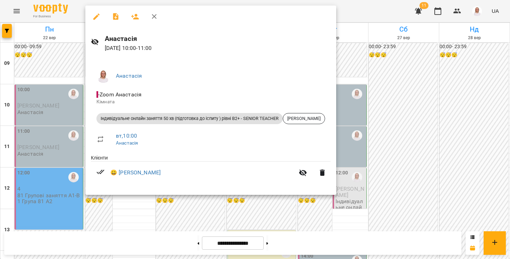 This screenshot has height=259, width=510. I want to click on span: Індивідуальне онлайн заняття 50 хв (підготовка до іспиту ) рівні В2+ - SENIOR TEACHER, so click(189, 119).